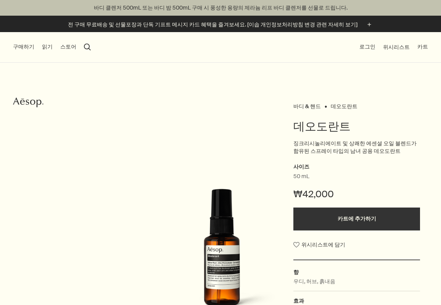 This screenshot has width=441, height=305. Describe the element at coordinates (52, 47) in the screenshot. I see `nav: primary` at that location.